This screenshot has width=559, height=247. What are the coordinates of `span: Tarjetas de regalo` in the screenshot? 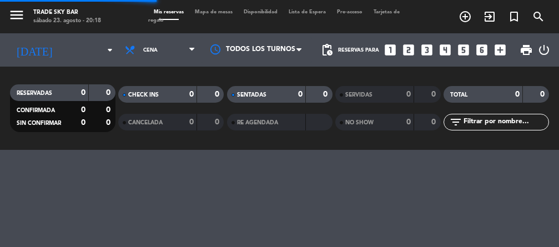 It's located at (274, 16).